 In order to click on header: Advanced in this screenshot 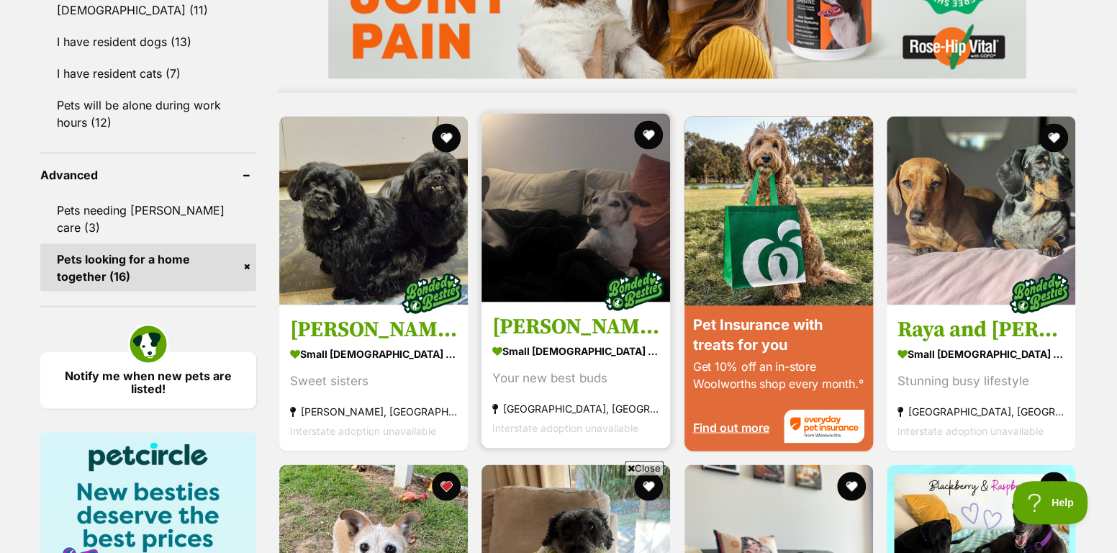, I will do `click(148, 174)`.